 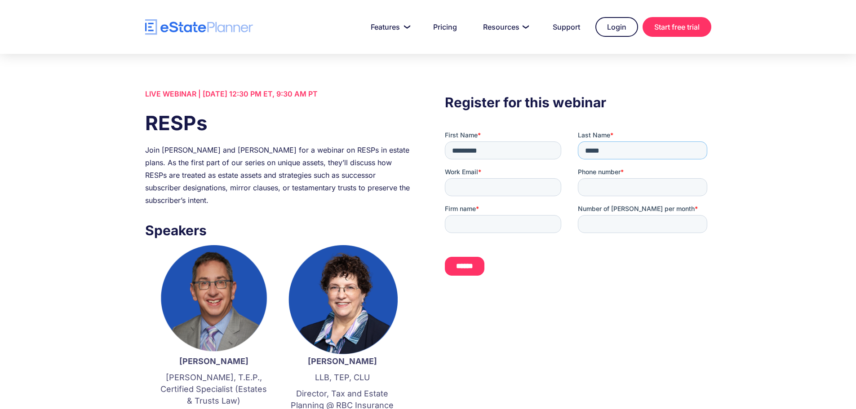 What do you see at coordinates (617, 27) in the screenshot?
I see `a: Login` at bounding box center [617, 27].